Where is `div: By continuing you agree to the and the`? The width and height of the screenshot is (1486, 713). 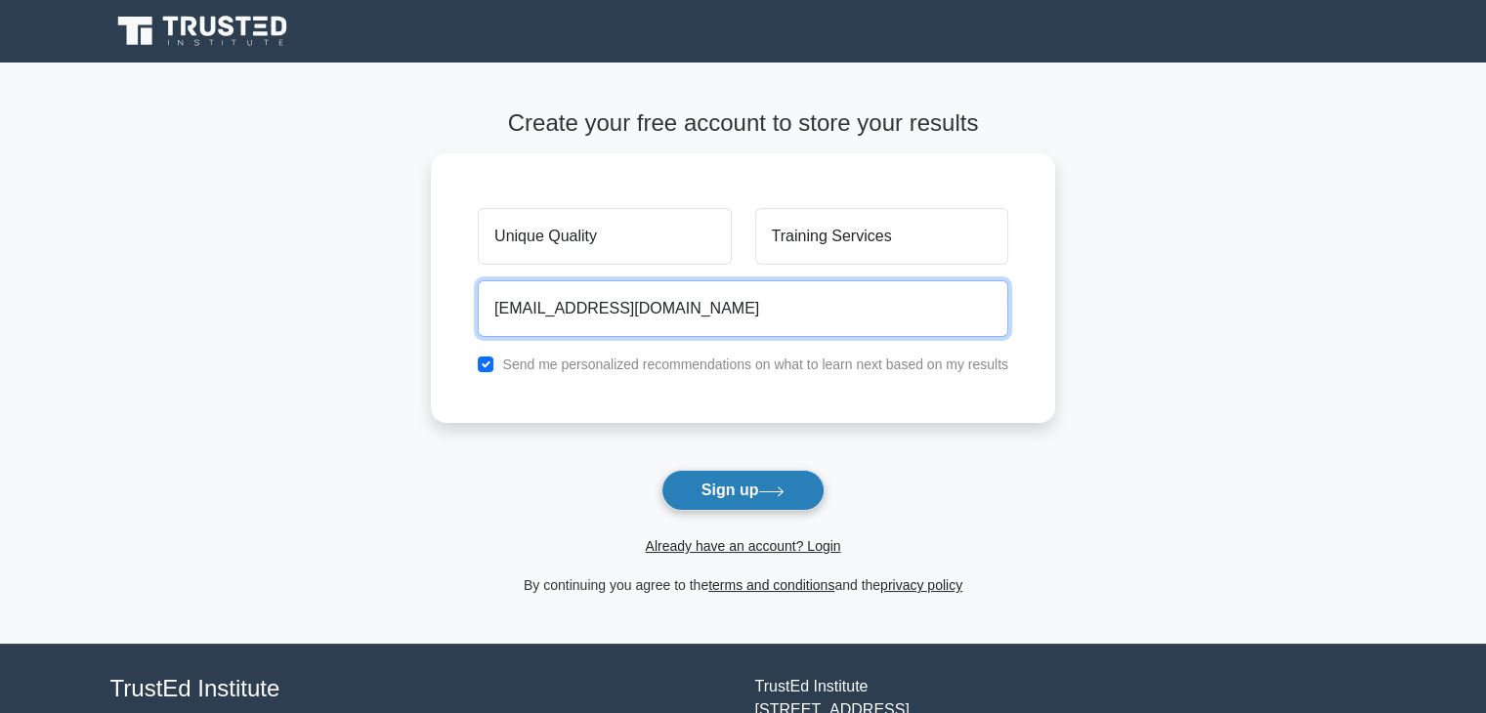 div: By continuing you agree to the and the is located at coordinates (742, 585).